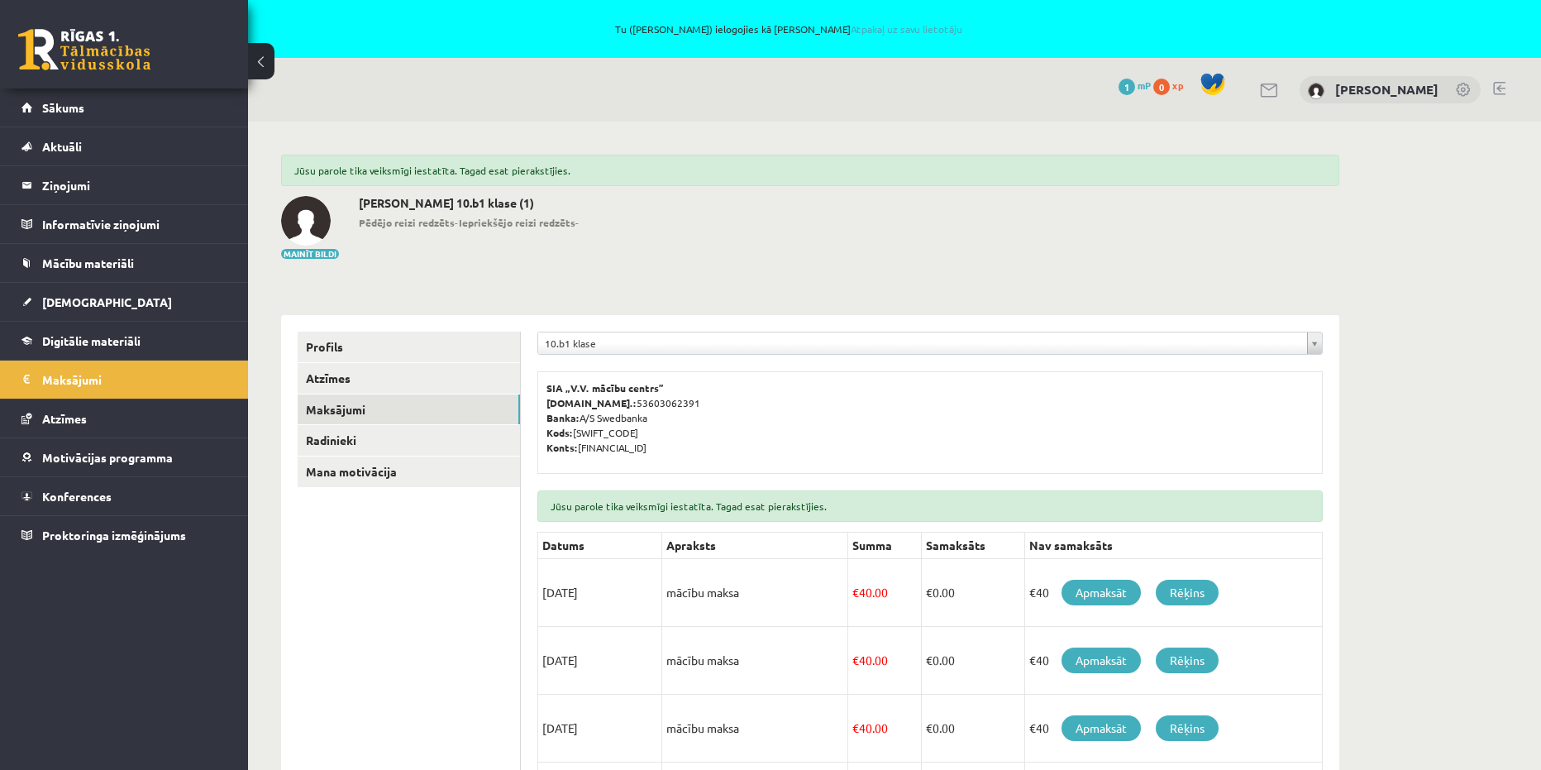 The width and height of the screenshot is (1541, 770). What do you see at coordinates (930, 343) in the screenshot?
I see `a: 10.b1 klase` at bounding box center [930, 343].